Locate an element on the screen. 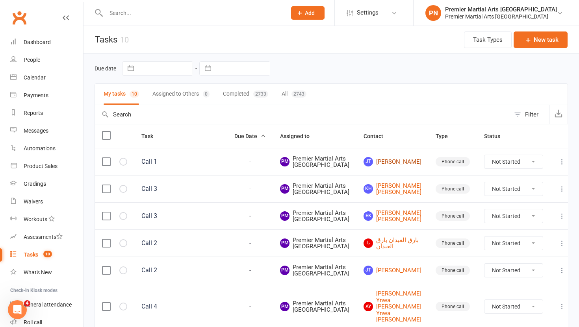 This screenshot has height=327, width=579. button: Status is located at coordinates (496, 136).